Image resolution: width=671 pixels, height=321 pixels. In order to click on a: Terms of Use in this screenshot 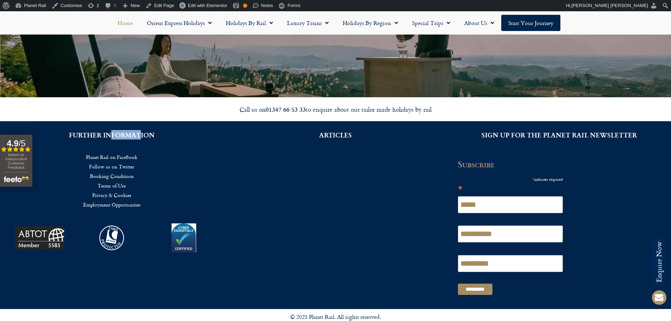, I will do `click(112, 185)`.